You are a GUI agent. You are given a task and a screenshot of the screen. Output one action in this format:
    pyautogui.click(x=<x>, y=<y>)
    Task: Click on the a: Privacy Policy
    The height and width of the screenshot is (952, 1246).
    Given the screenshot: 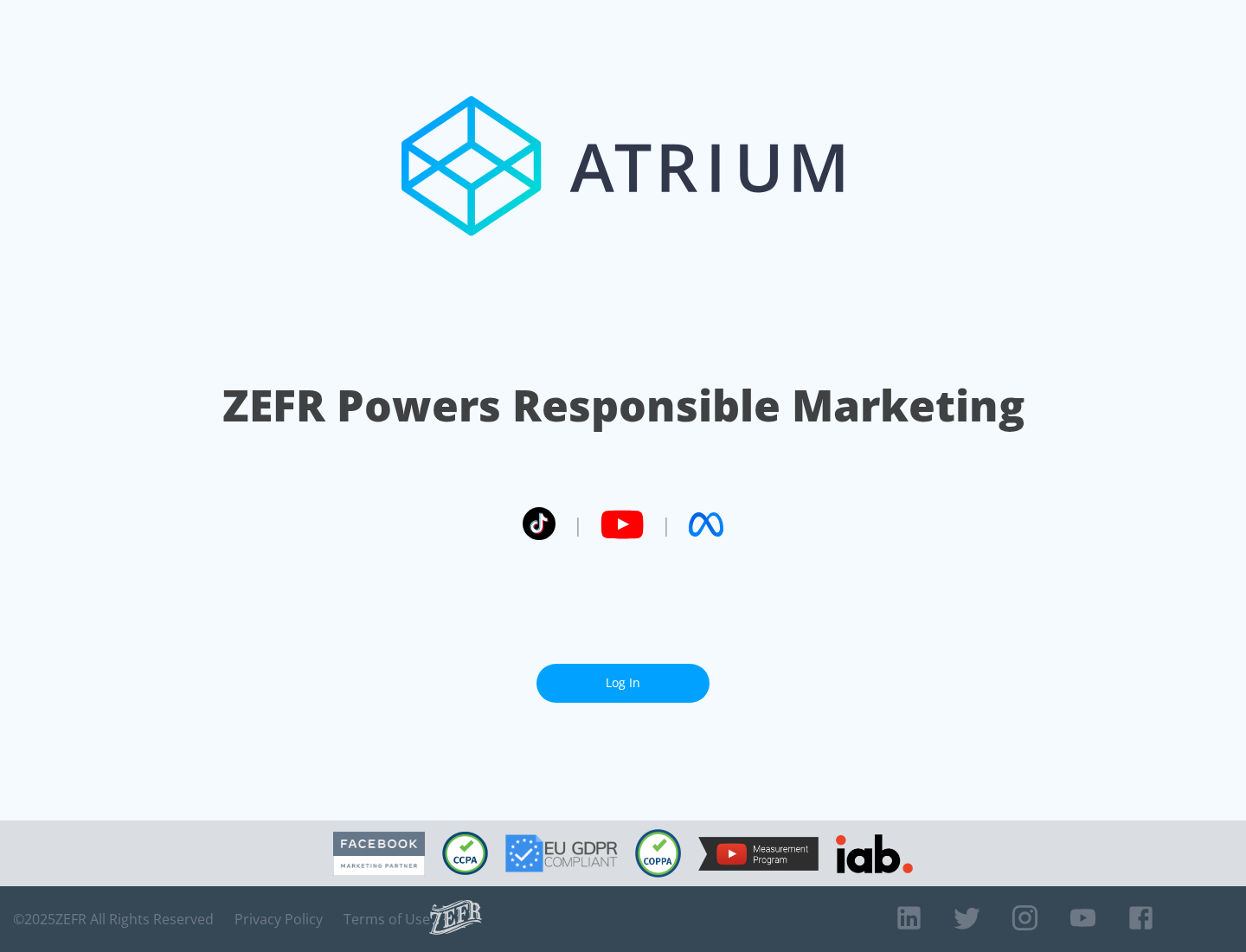 What is the action you would take?
    pyautogui.click(x=279, y=918)
    